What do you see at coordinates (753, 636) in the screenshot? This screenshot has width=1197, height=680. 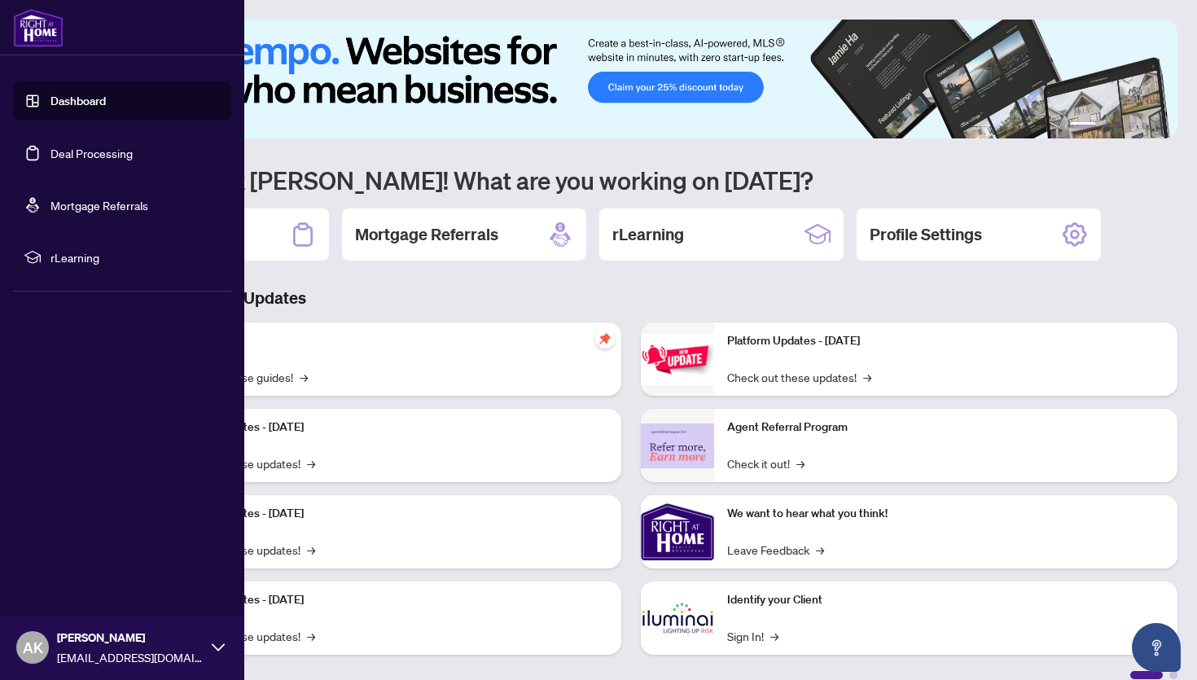 I see `a: Sign In!→` at bounding box center [753, 636].